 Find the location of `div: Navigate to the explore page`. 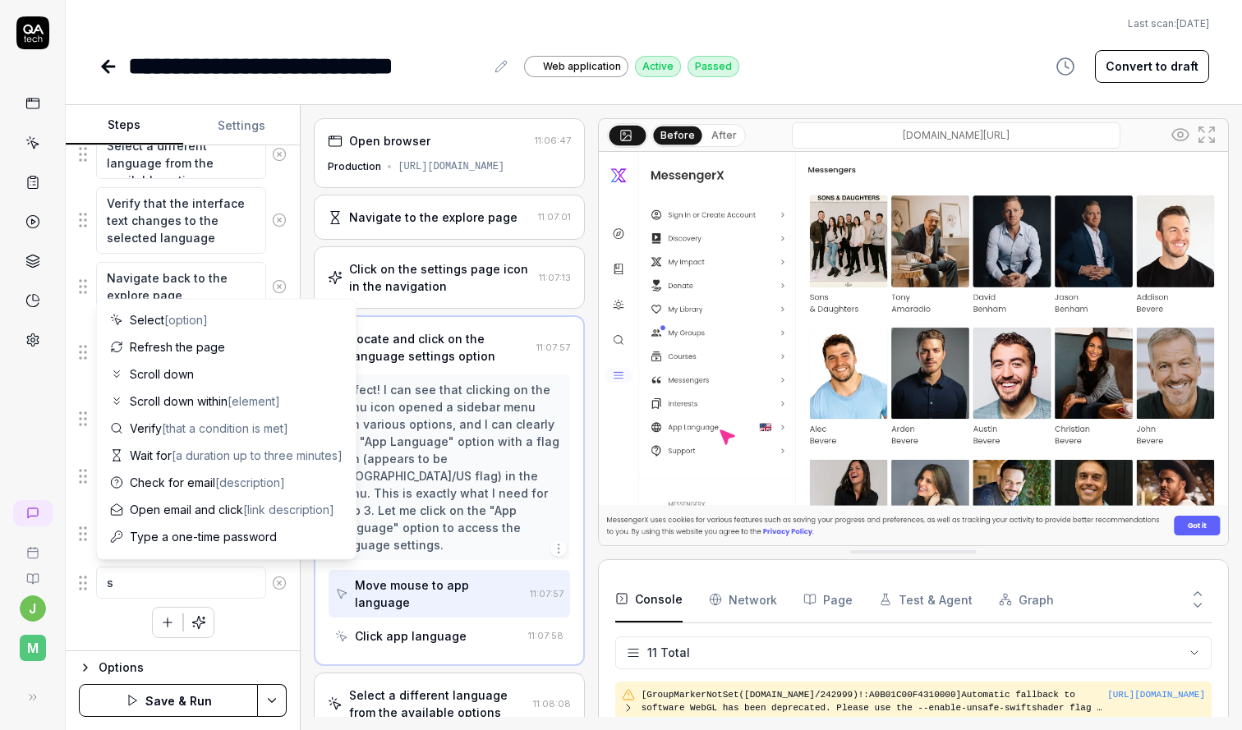

div: Navigate to the explore page is located at coordinates (433, 217).